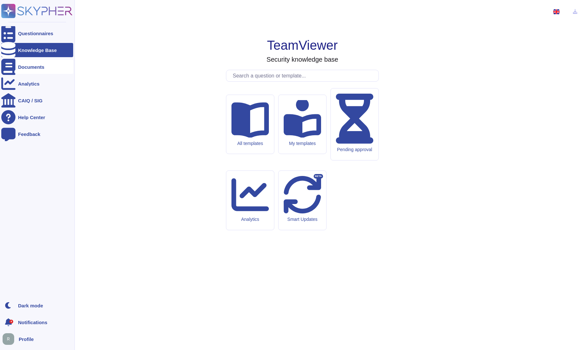  Describe the element at coordinates (37, 134) in the screenshot. I see `a: Feedback` at that location.